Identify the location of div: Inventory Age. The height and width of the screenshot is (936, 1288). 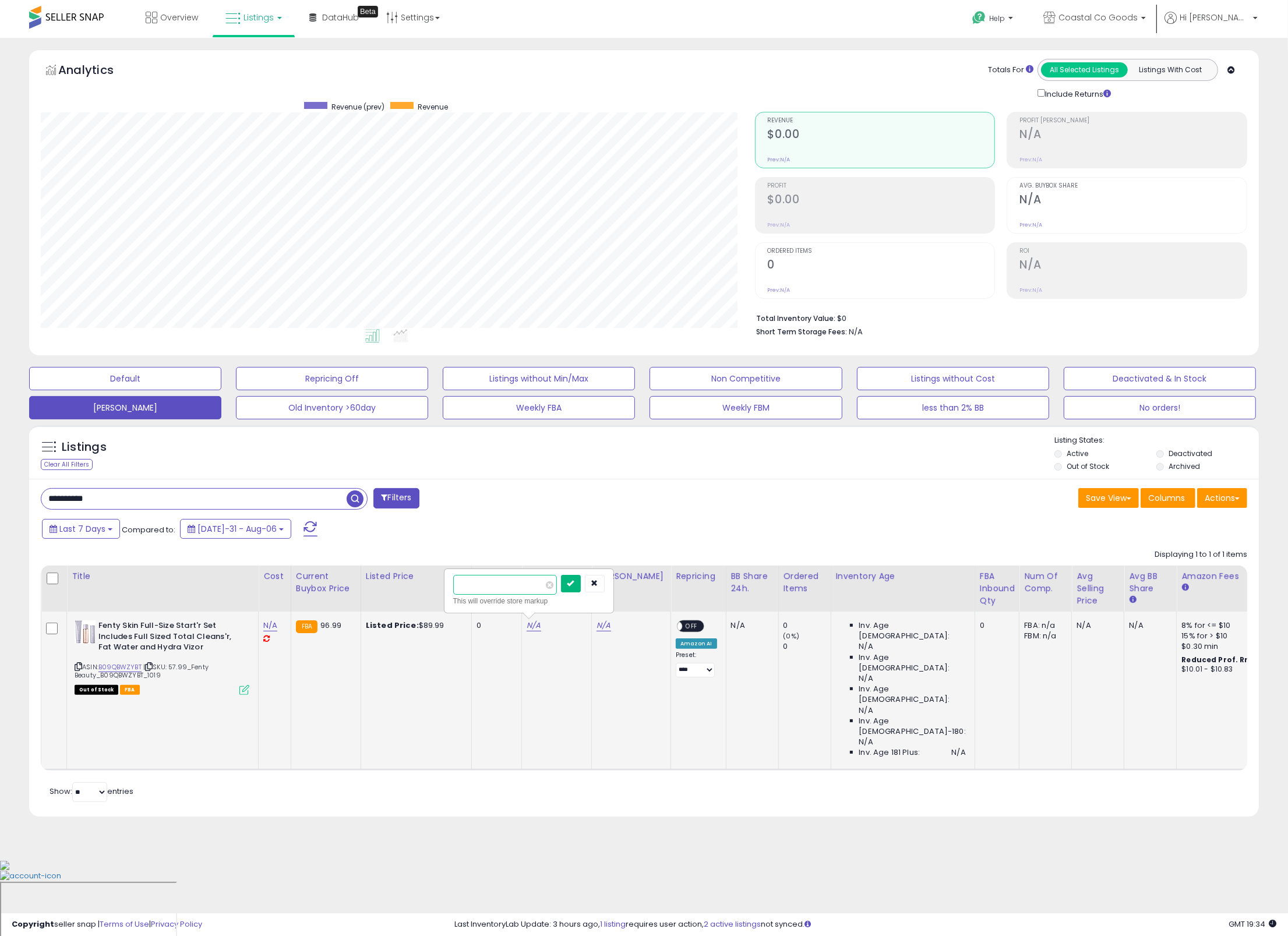
(902, 576).